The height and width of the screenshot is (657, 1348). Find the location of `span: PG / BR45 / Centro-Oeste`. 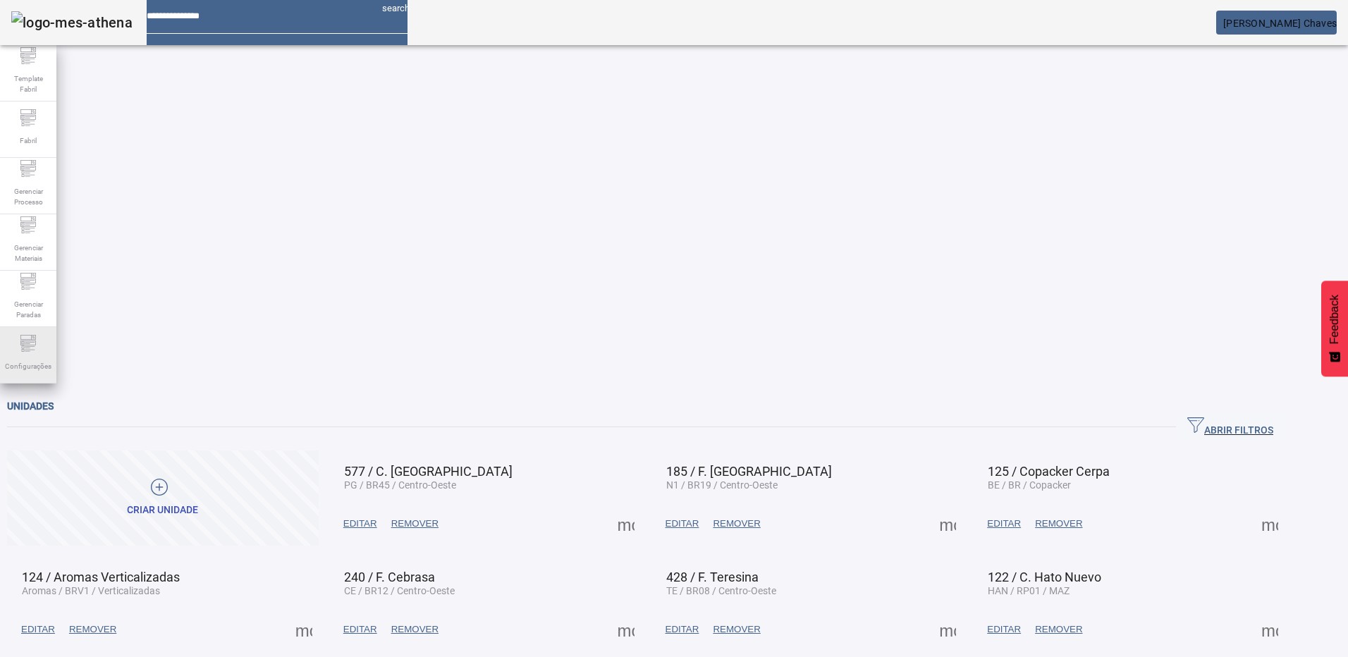

span: PG / BR45 / Centro-Oeste is located at coordinates (400, 485).